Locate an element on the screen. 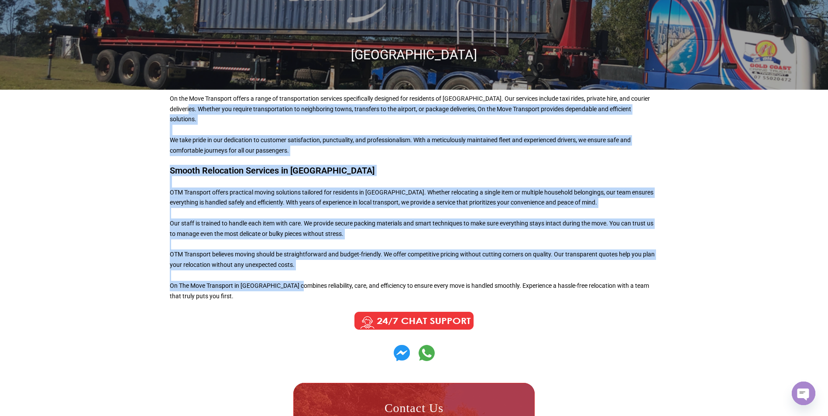 Image resolution: width=828 pixels, height=416 pixels. p: Our staff is trained to handle each item with care. We provide secure packing materials and smart... is located at coordinates (414, 234).